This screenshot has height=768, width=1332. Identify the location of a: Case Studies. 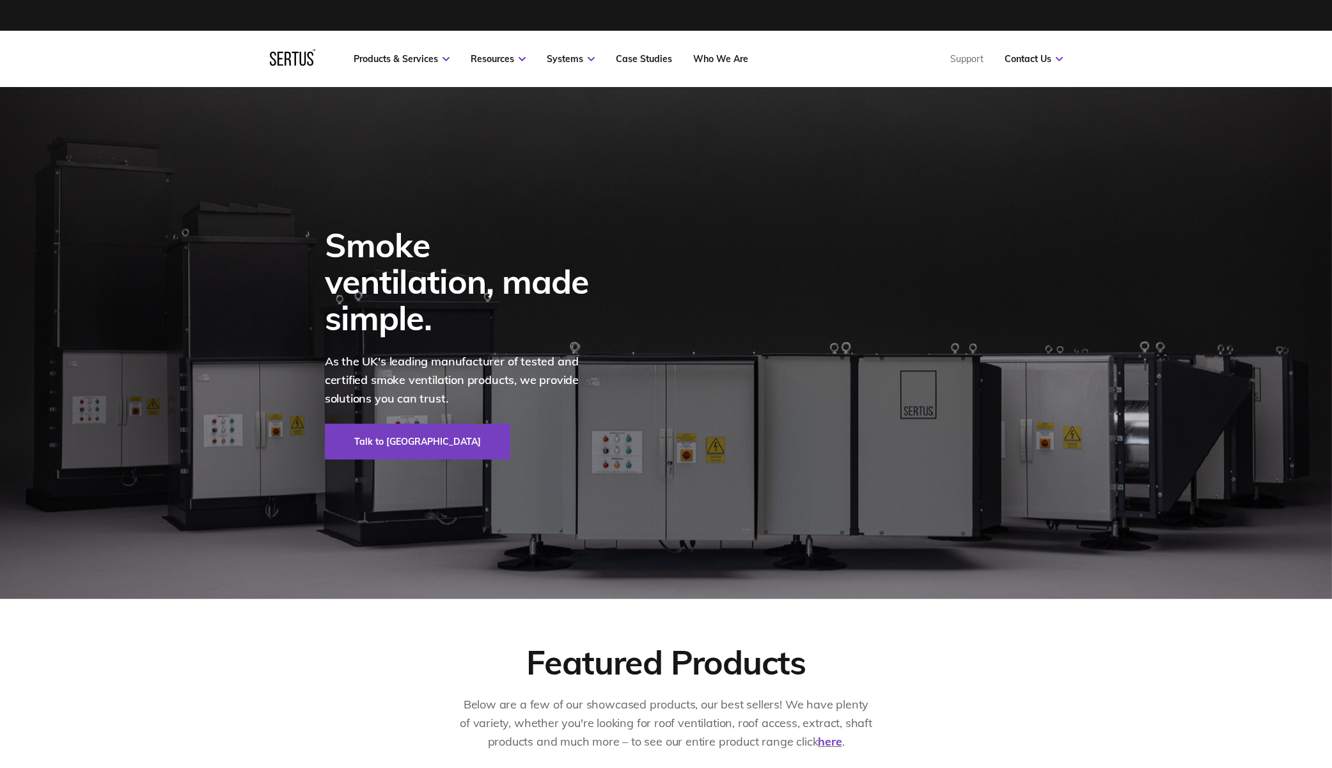
(644, 59).